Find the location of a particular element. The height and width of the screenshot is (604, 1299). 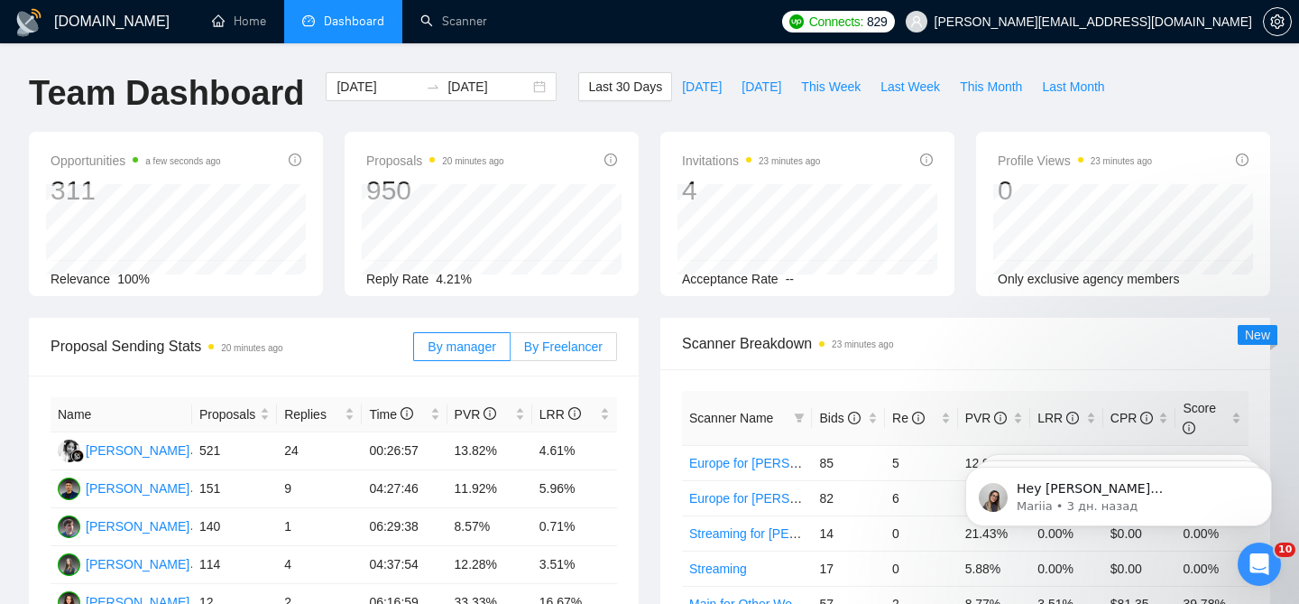

button: Last Week is located at coordinates (910, 87).